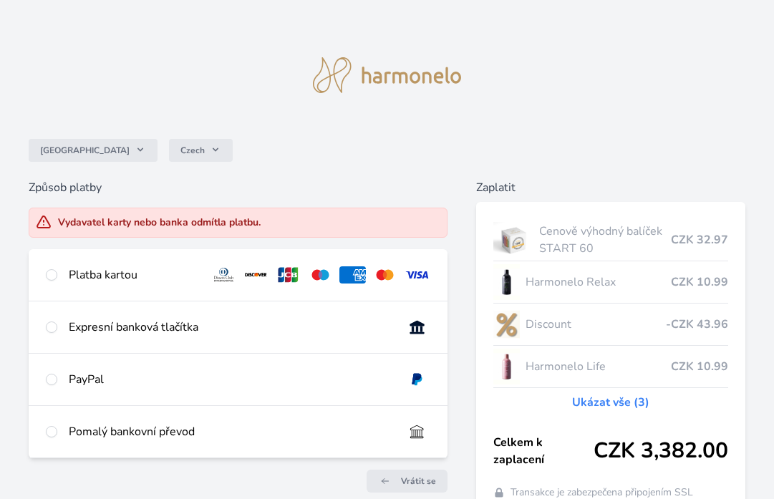 The width and height of the screenshot is (774, 499). Describe the element at coordinates (697, 325) in the screenshot. I see `span: -CZK 43.96` at that location.